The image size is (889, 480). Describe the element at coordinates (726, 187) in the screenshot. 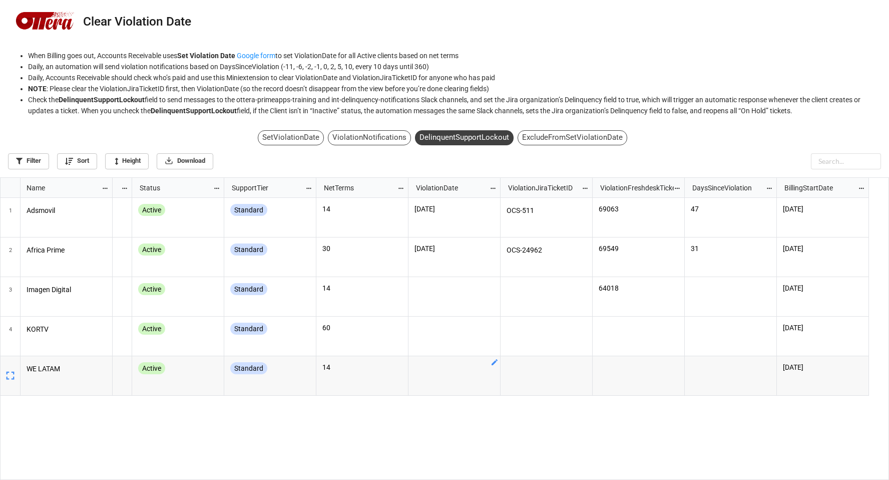

I see `div: DaysSinceViolation` at that location.